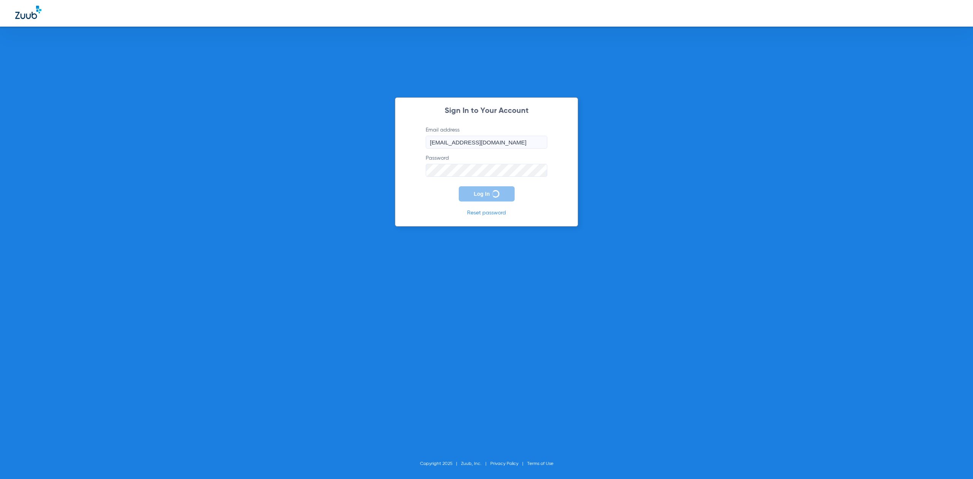  Describe the element at coordinates (487, 165) in the screenshot. I see `label: Password` at that location.